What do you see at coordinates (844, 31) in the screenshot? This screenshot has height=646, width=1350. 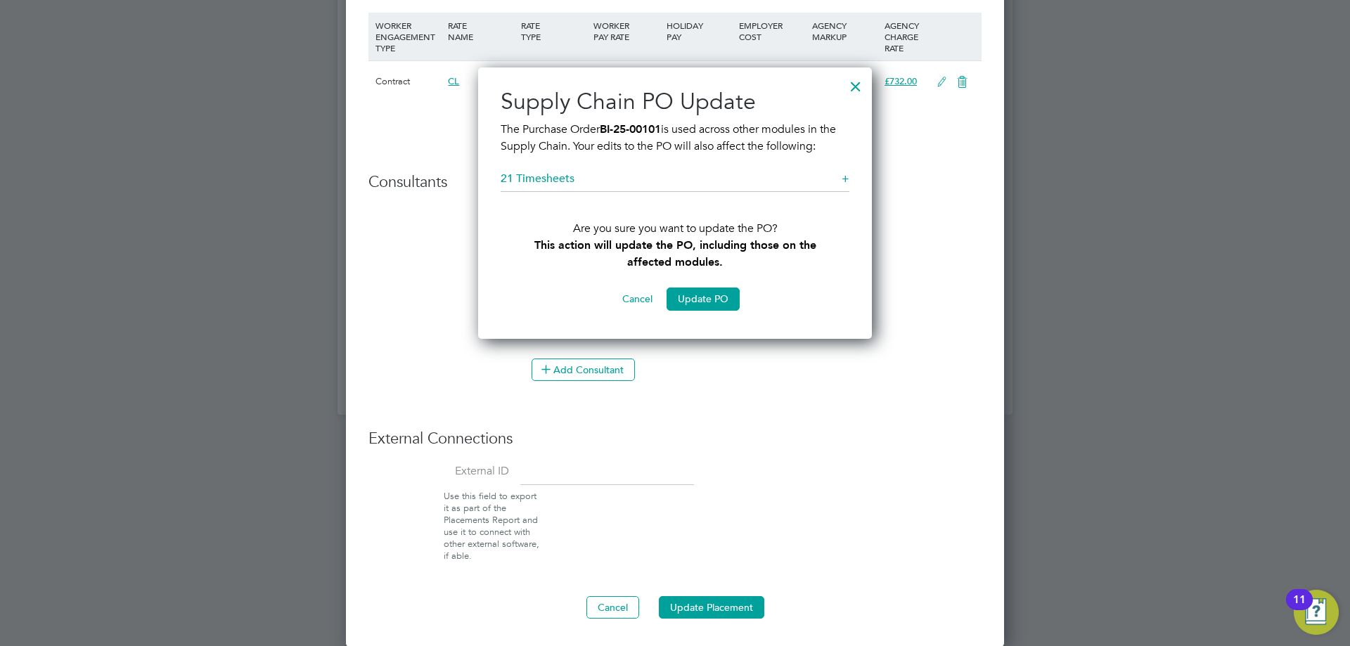 I see `div: AGENCY MARKUP` at bounding box center [844, 31].